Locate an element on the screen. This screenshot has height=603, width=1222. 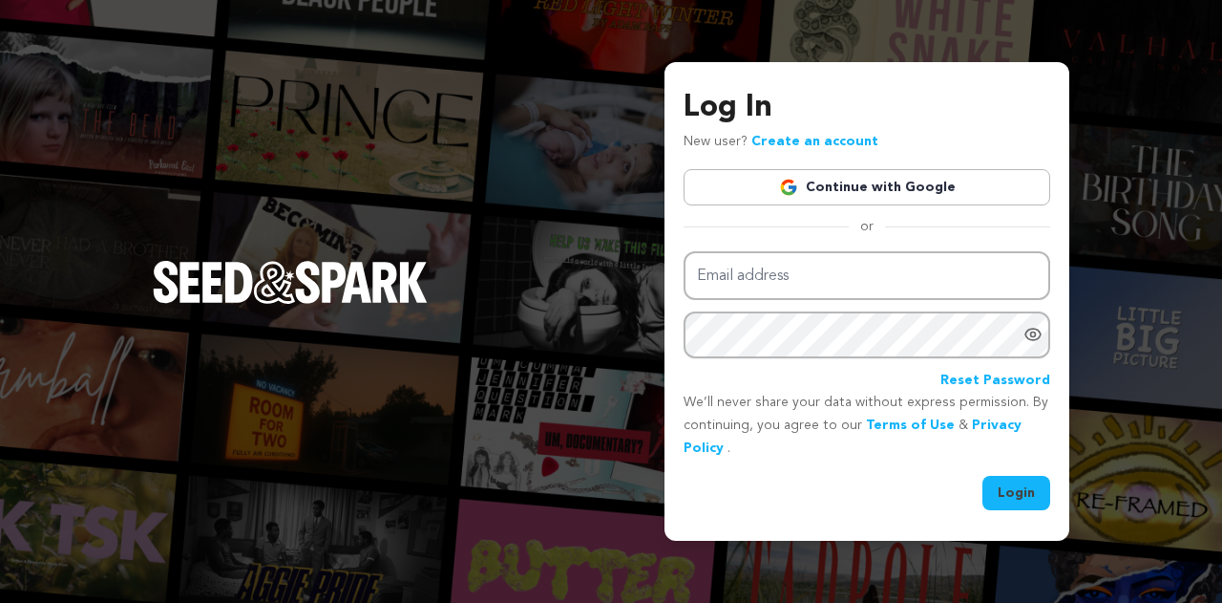
a: Create an account is located at coordinates (815, 141).